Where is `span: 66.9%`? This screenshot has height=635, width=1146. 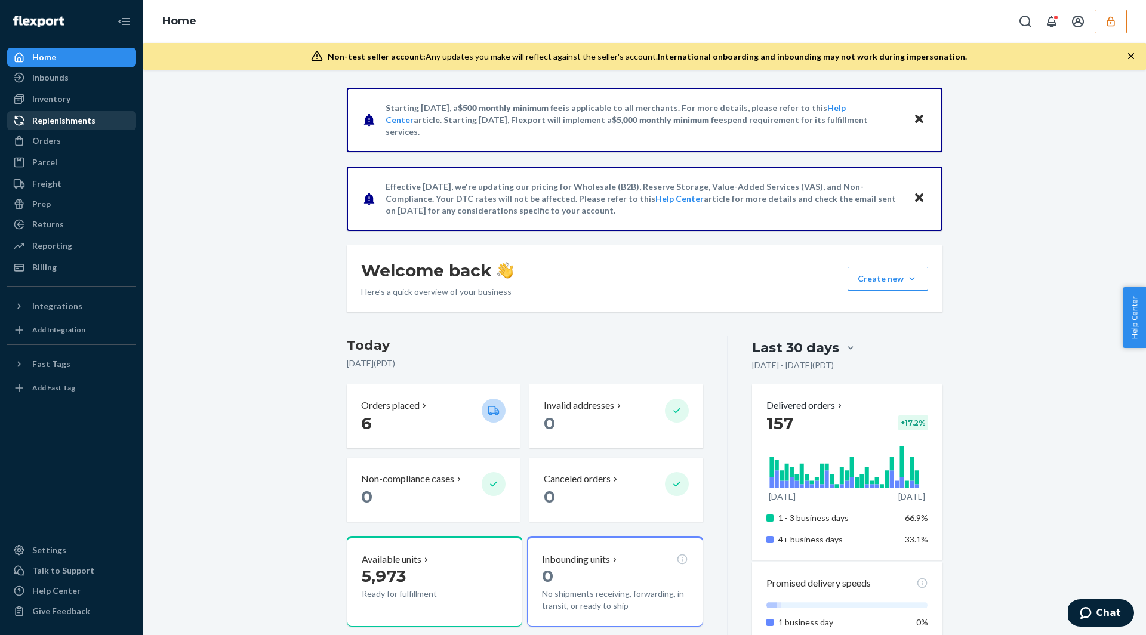
span: 66.9% is located at coordinates (916, 518).